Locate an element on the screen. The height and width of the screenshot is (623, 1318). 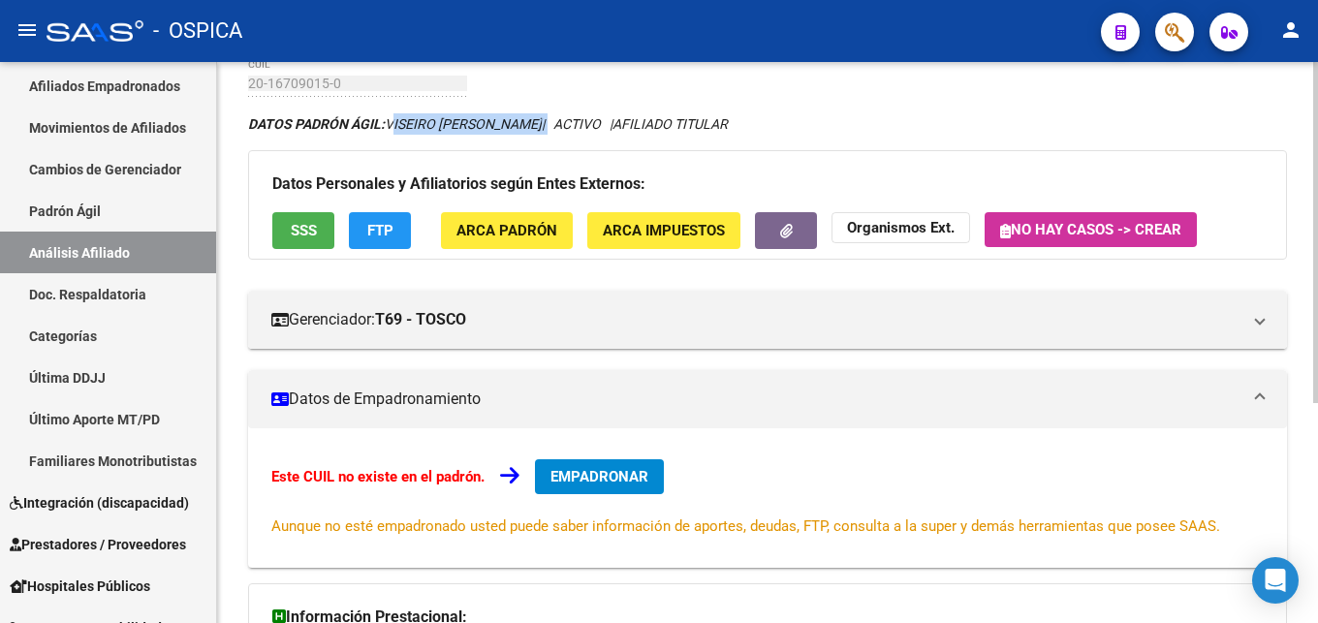
span: AFILIADO TITULAR is located at coordinates (670, 124).